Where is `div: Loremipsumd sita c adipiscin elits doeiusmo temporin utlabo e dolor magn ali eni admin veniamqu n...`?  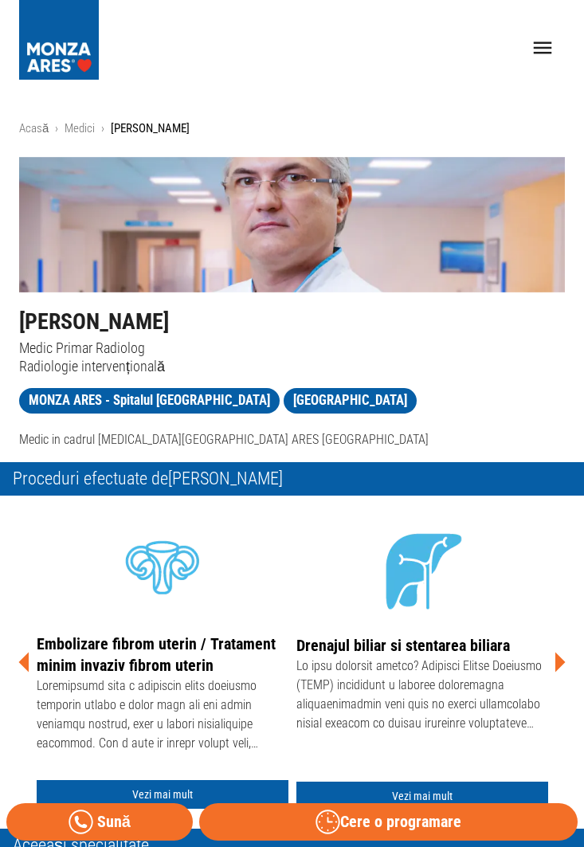
div: Loremipsumd sita c adipiscin elits doeiusmo temporin utlabo e dolor magn ali eni admin veniamqu n... is located at coordinates (163, 716).